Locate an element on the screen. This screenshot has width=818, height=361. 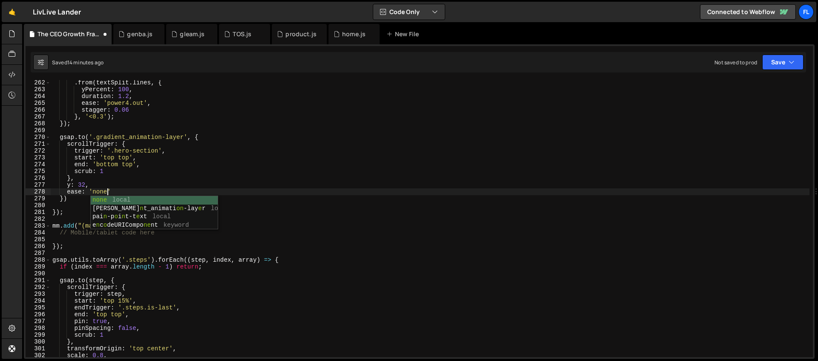
div: 286 is located at coordinates (38, 246).